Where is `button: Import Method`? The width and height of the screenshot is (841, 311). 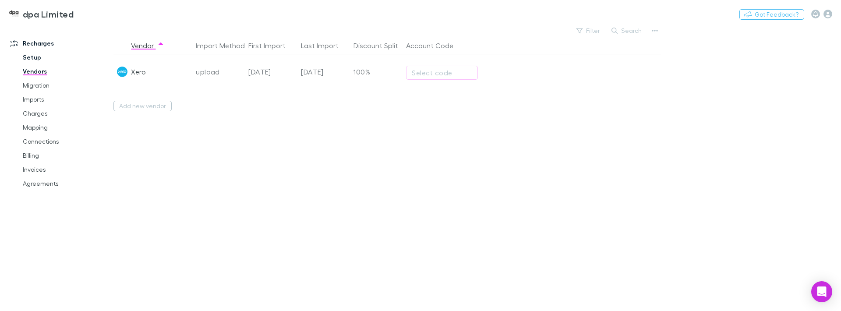
button: Import Method is located at coordinates (225, 46).